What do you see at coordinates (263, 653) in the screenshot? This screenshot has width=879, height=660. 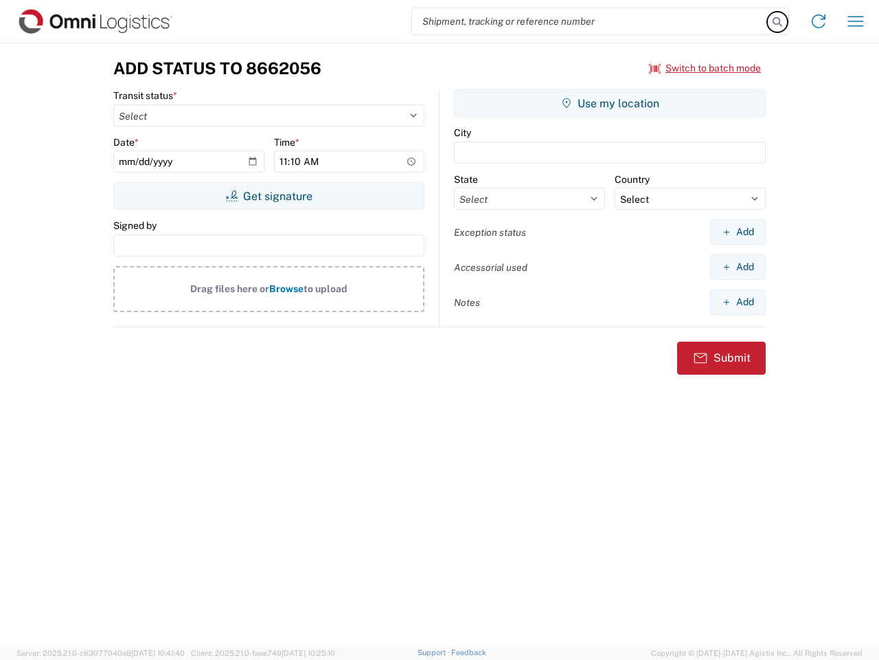 I see `span: Client: 2025.21.0-faee749` at bounding box center [263, 653].